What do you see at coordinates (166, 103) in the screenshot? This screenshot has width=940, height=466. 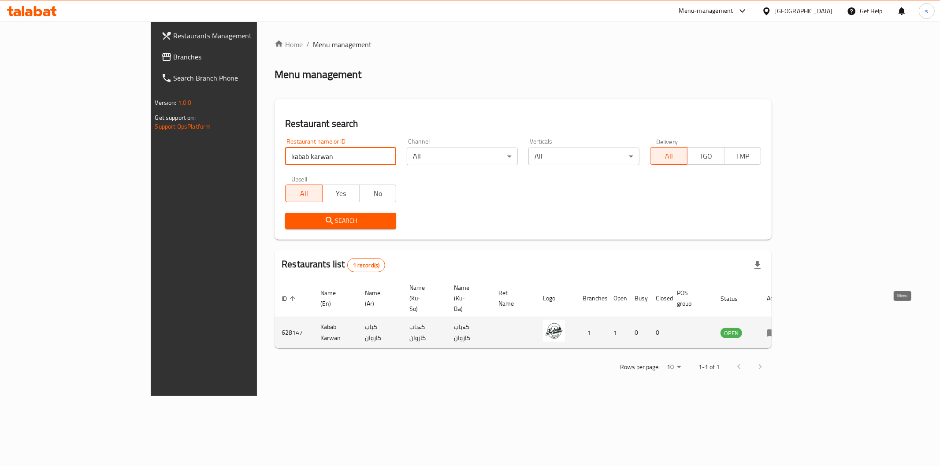 I see `span: Version:` at bounding box center [166, 103].